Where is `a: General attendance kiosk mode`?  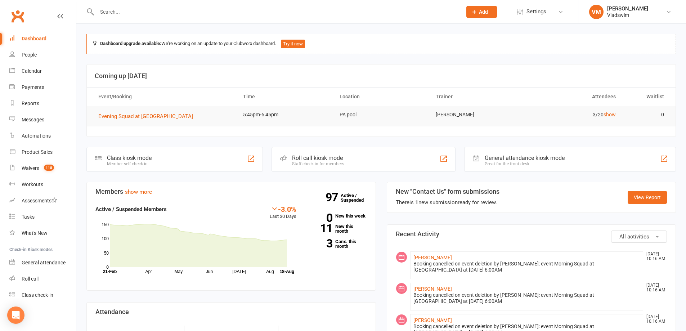 a: General attendance kiosk mode is located at coordinates (42, 262).